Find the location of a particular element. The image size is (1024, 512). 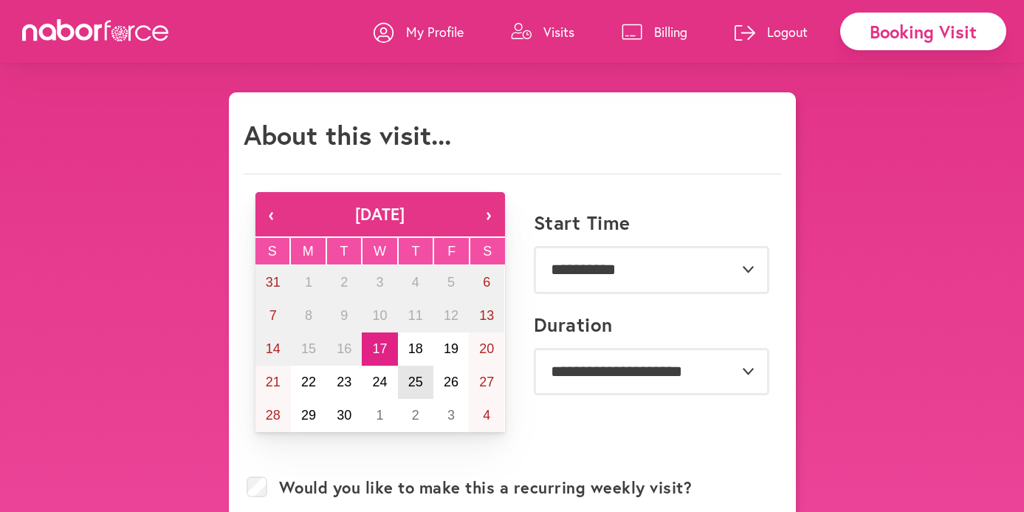

abbr: September 29, 2025 is located at coordinates (309, 415).